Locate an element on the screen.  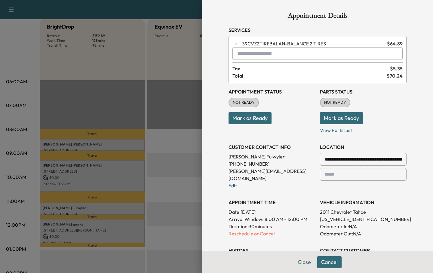
span: $ 64.89 is located at coordinates (395, 44).